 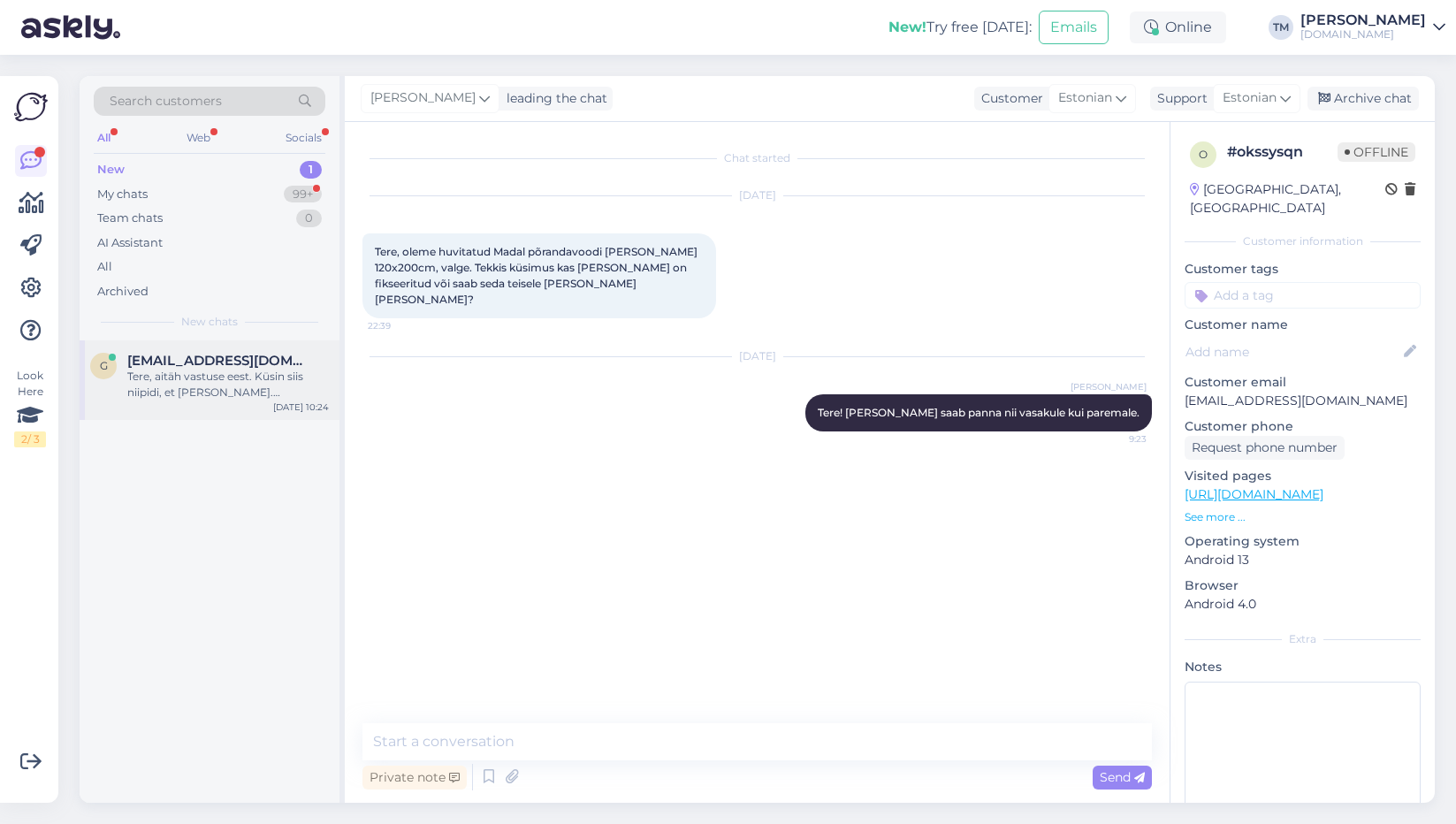 I want to click on div: 1, so click(x=311, y=170).